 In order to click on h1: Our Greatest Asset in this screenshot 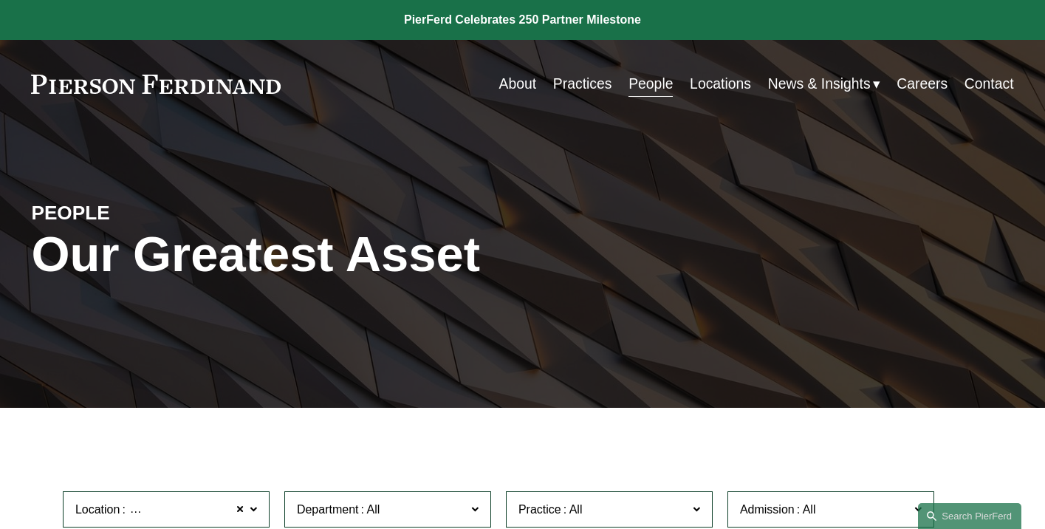, I will do `click(358, 254)`.